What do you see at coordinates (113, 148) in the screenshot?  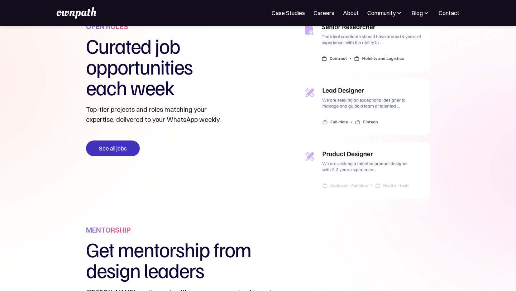 I see `a: See all jobs` at bounding box center [113, 148].